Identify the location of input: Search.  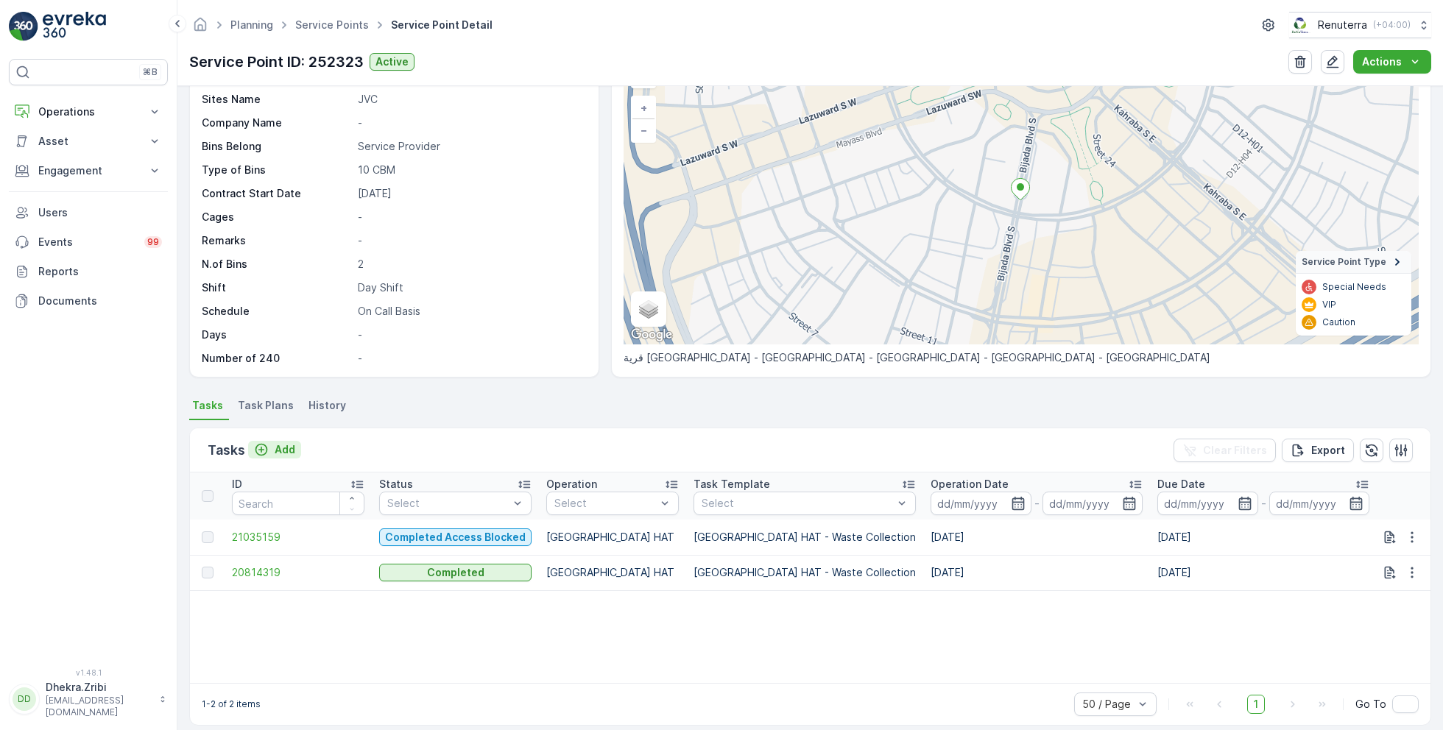
(298, 503).